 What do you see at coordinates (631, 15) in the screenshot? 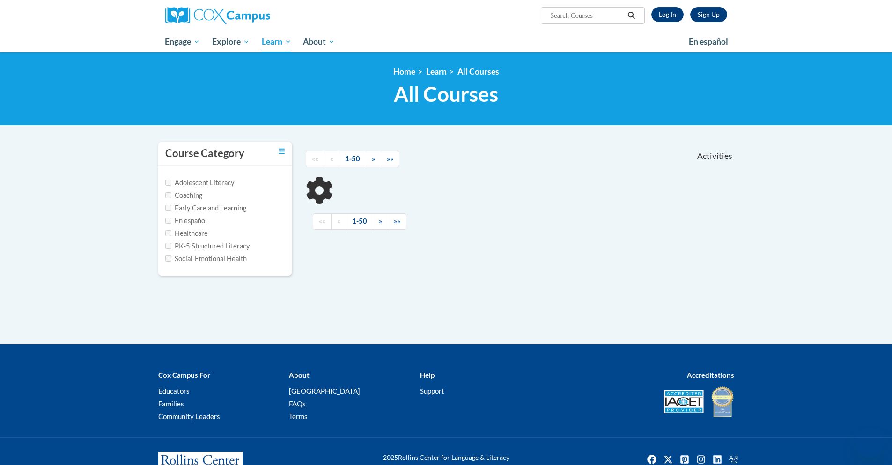
I see `button: Search` at bounding box center [631, 15].